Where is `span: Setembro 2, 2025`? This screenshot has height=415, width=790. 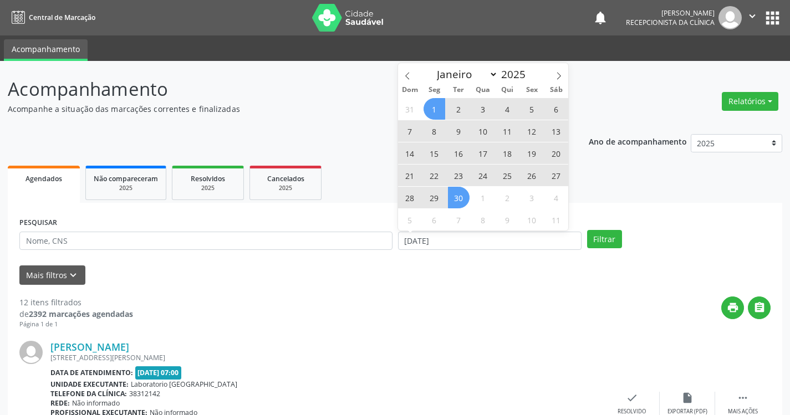
span: Setembro 2, 2025 is located at coordinates (459, 109).